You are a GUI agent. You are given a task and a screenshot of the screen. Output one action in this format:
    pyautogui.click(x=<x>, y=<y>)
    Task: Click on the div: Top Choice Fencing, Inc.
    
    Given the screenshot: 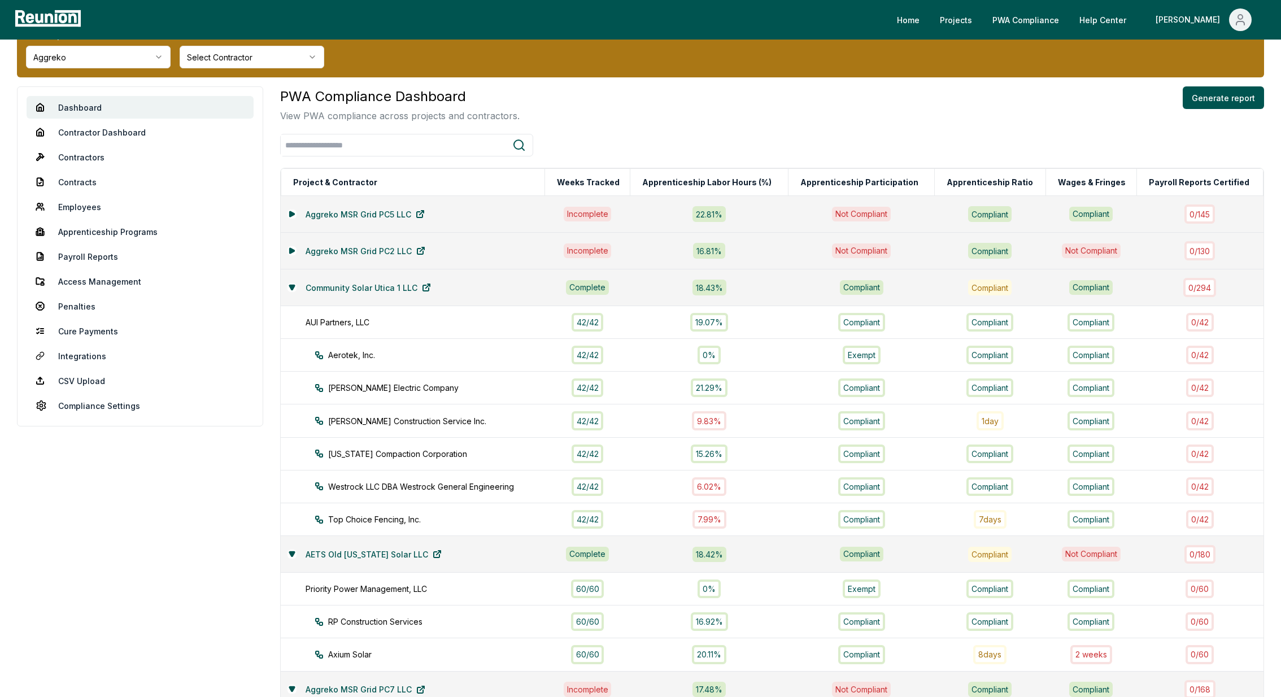 What is the action you would take?
    pyautogui.click(x=440, y=519)
    